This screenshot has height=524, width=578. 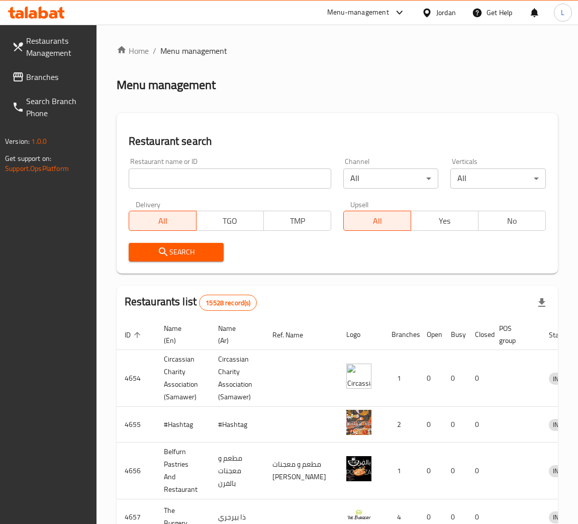 What do you see at coordinates (294, 335) in the screenshot?
I see `span: Ref. Name` at bounding box center [294, 335].